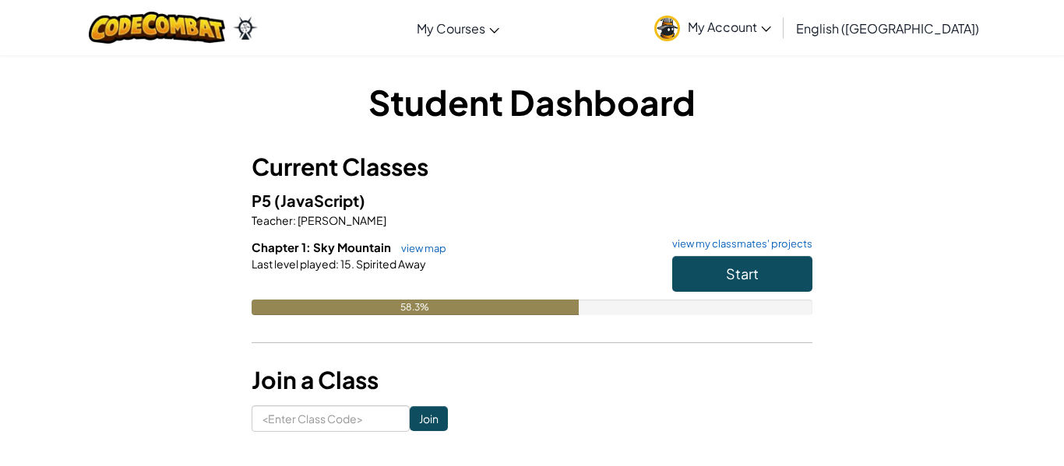  I want to click on a: CodeCombat logo, so click(157, 27).